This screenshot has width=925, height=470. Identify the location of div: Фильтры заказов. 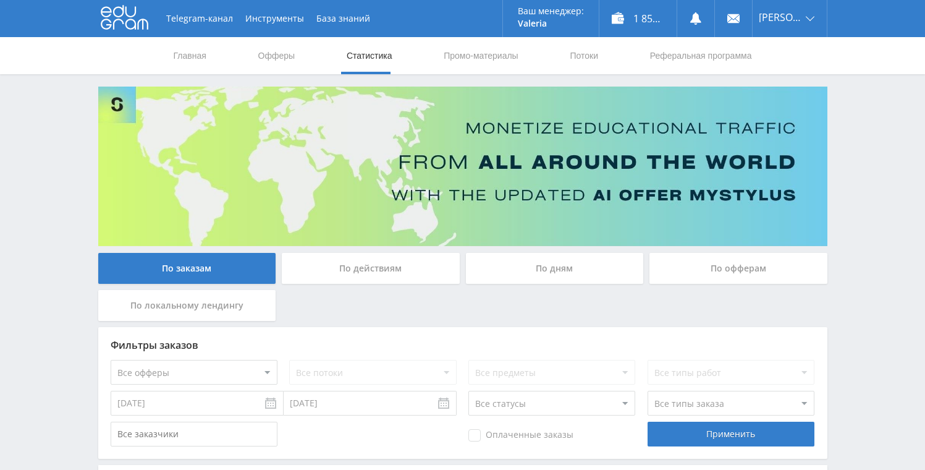
(463, 345).